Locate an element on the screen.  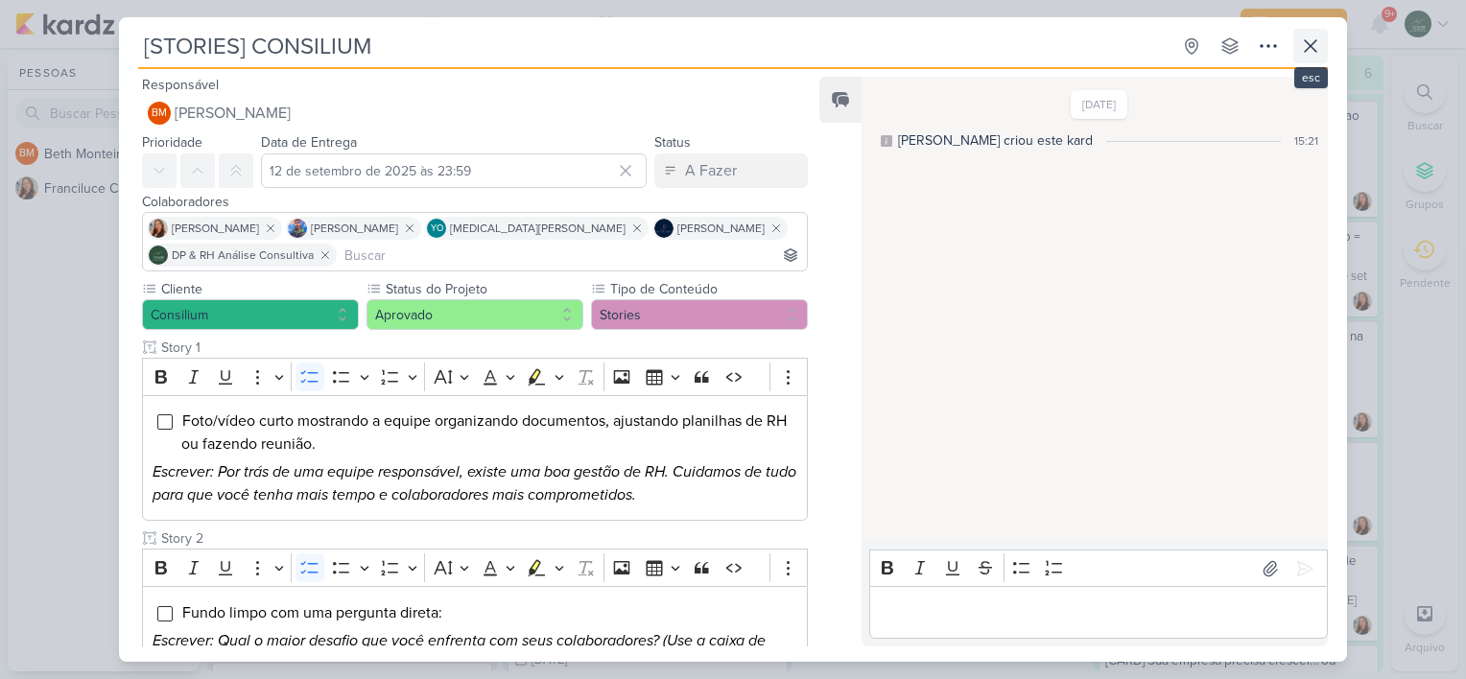
label: Cliente is located at coordinates (259, 289).